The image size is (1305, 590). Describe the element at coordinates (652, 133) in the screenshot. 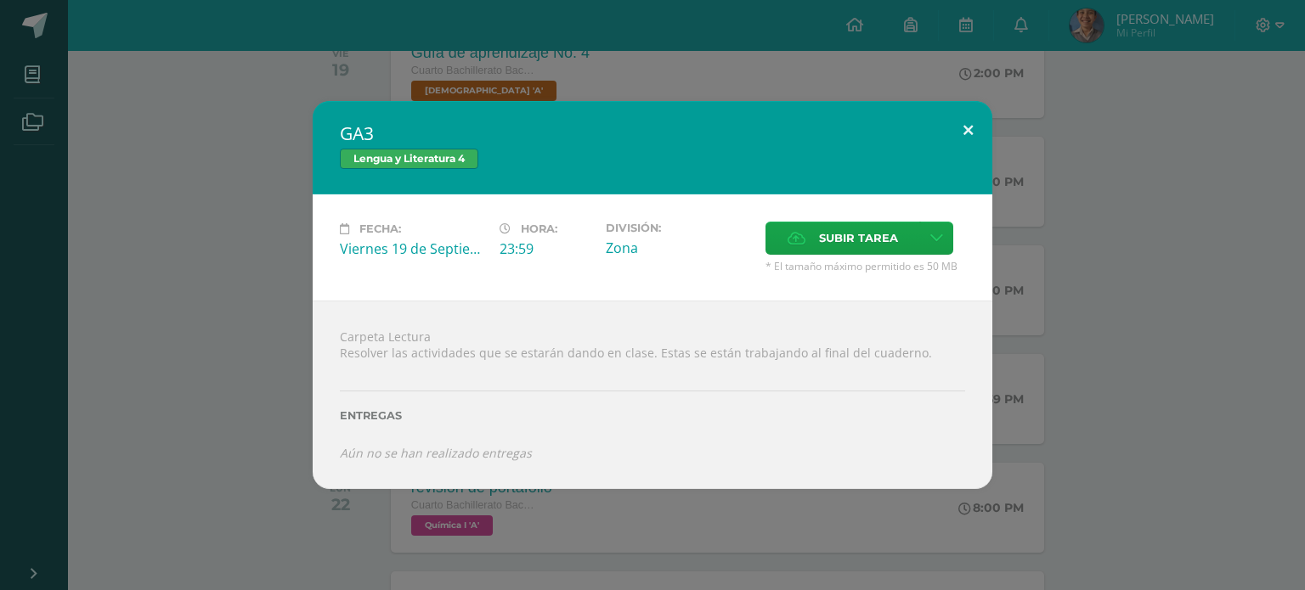

I see `h2: GA3` at that location.